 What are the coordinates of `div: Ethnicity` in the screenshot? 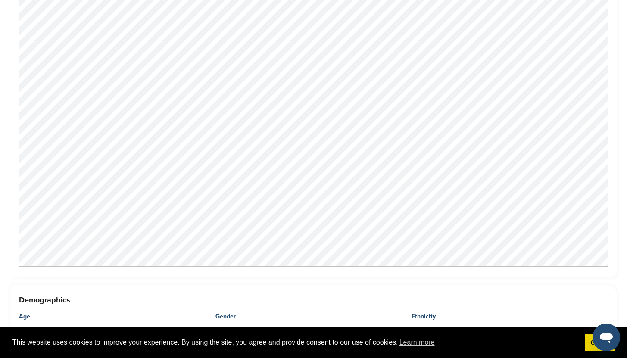 It's located at (510, 317).